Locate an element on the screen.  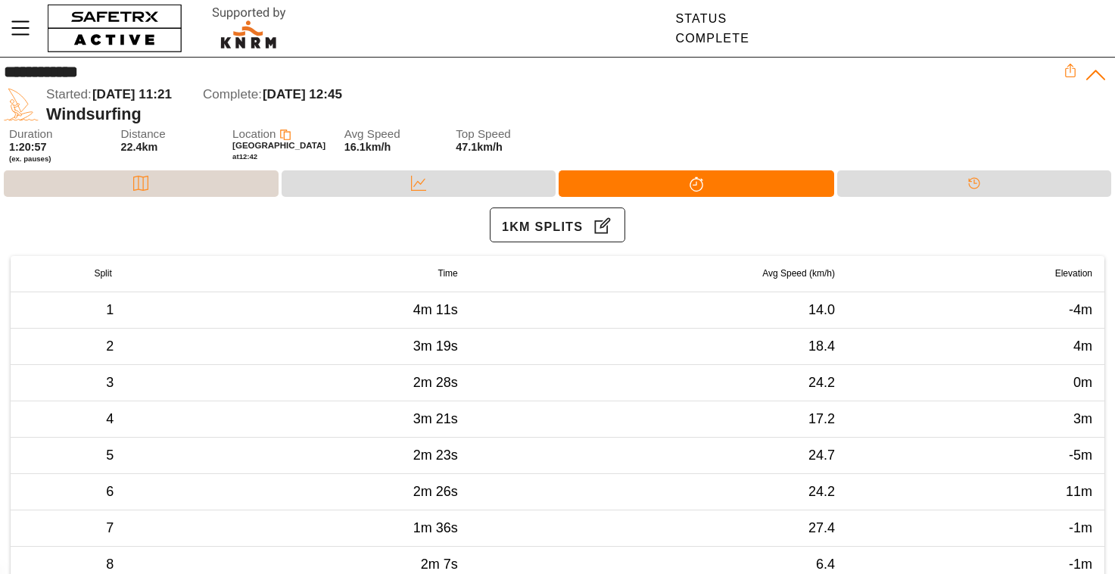
span: Distance is located at coordinates (170, 134).